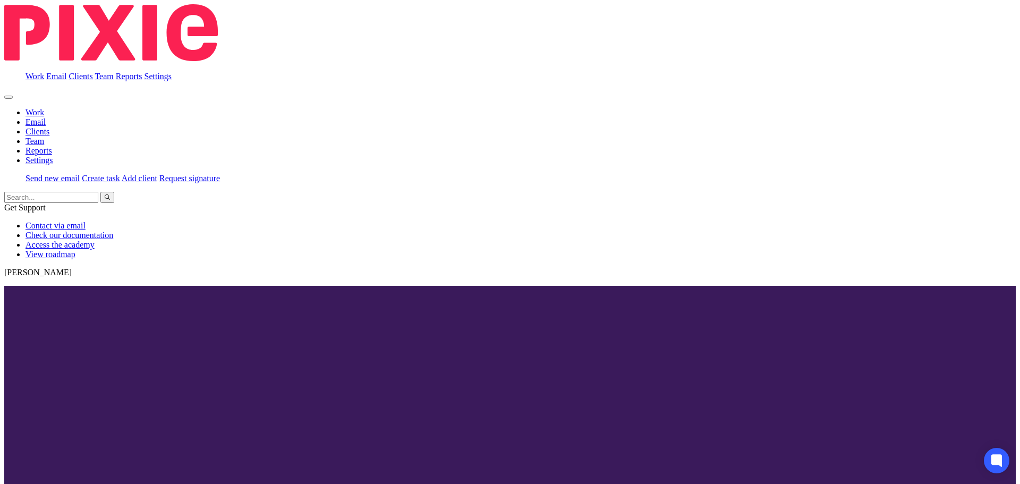 The image size is (1020, 484). What do you see at coordinates (25, 207) in the screenshot?
I see `span: Get Support` at bounding box center [25, 207].